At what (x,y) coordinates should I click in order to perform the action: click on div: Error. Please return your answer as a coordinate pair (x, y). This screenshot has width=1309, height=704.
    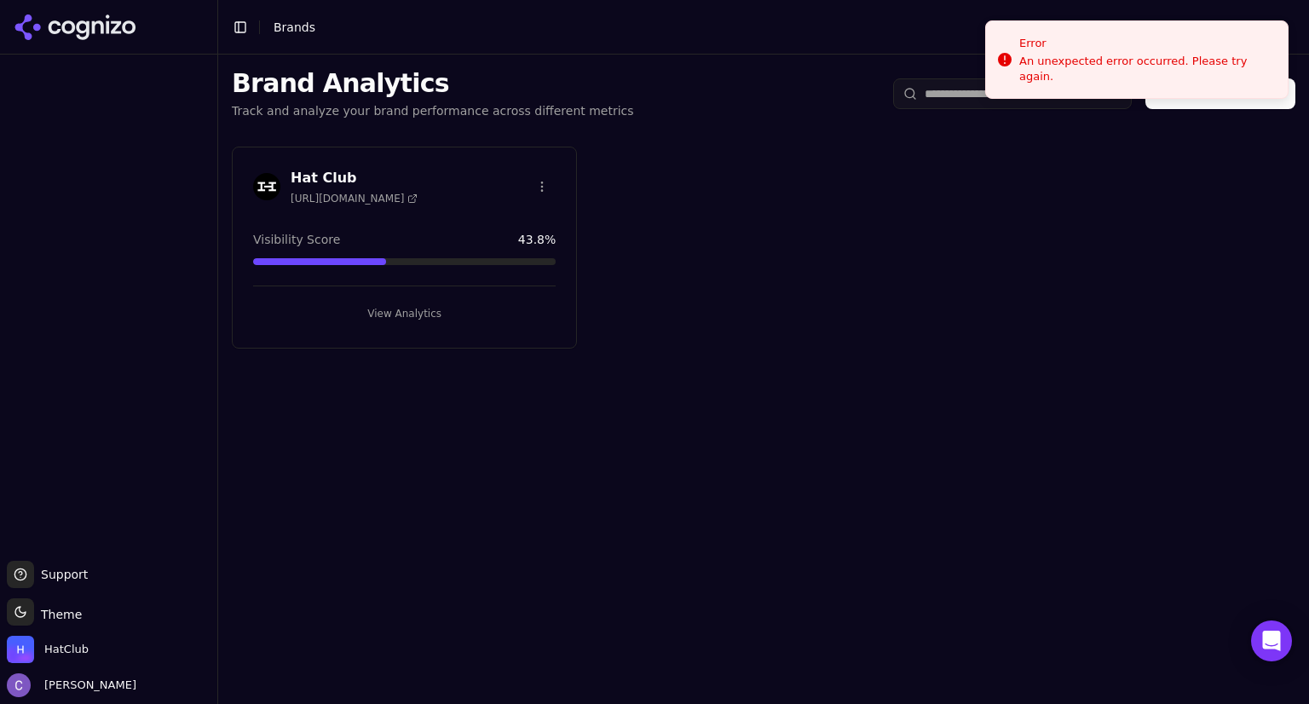
    Looking at the image, I should click on (1147, 43).